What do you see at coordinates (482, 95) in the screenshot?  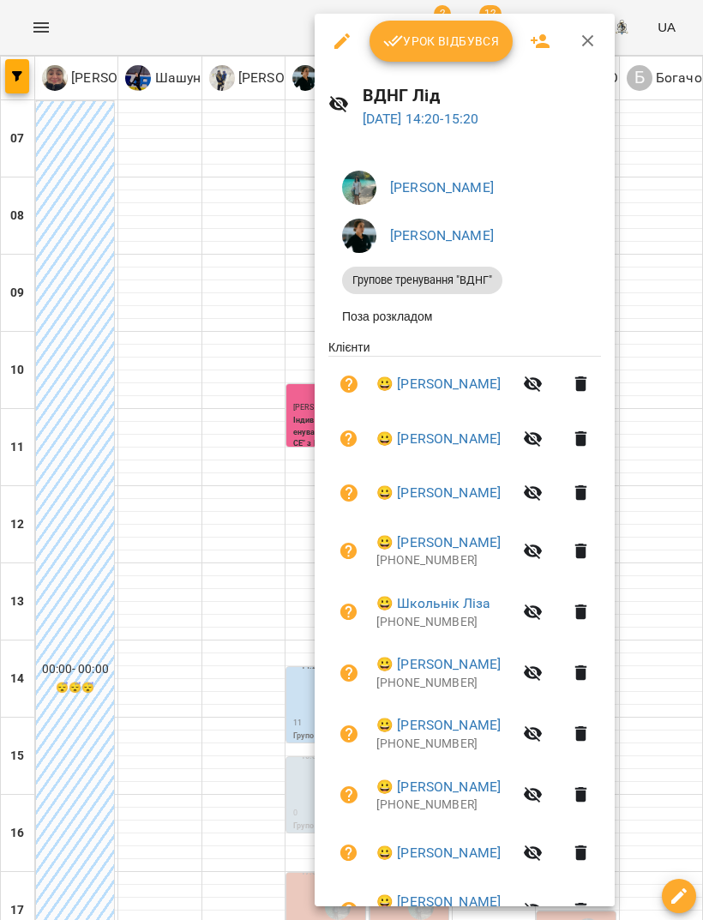 I see `h6: ВДНГ Лід` at bounding box center [482, 95].